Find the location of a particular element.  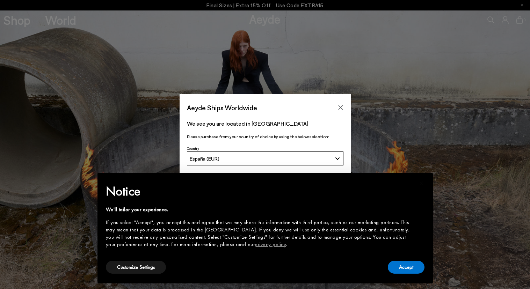

span: Aeyde Ships Worldwide is located at coordinates (222, 108).